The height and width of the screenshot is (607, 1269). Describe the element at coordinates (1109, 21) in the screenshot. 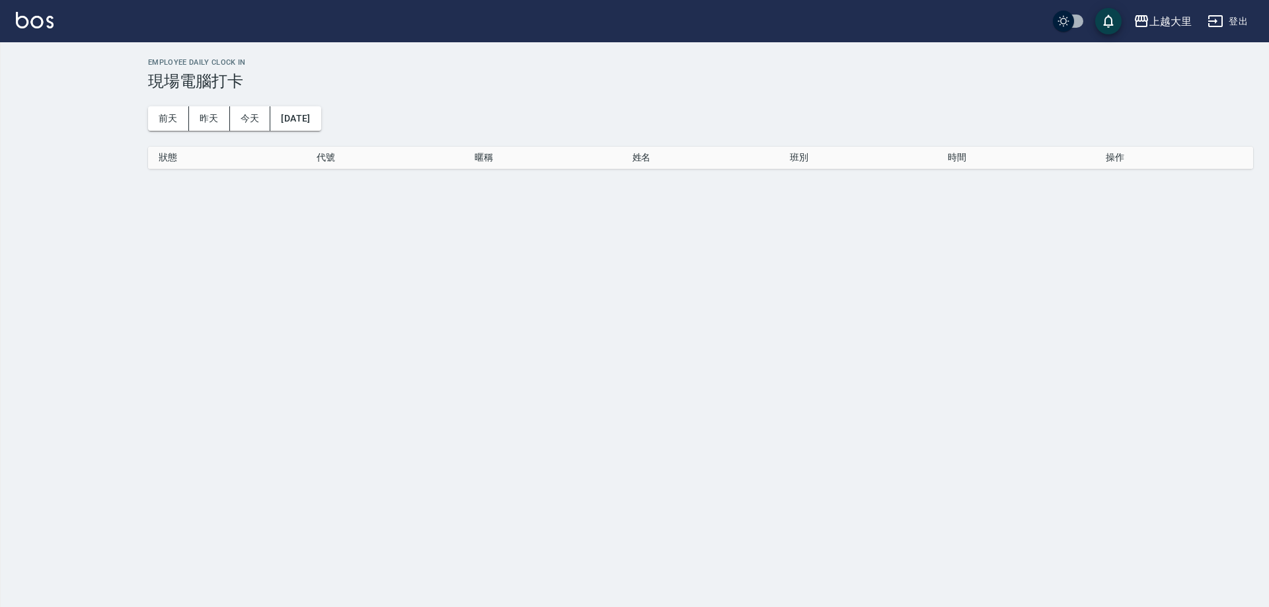

I see `button: save` at that location.